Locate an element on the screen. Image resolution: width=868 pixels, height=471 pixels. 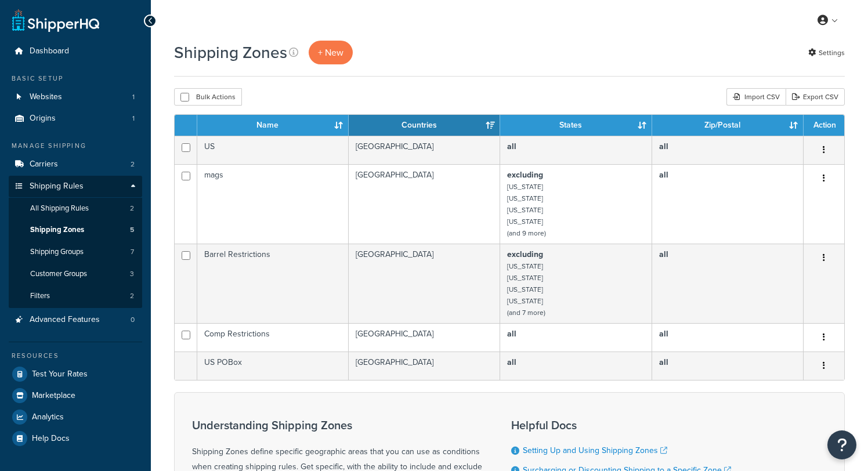
li: All Shipping Rules is located at coordinates (75, 208).